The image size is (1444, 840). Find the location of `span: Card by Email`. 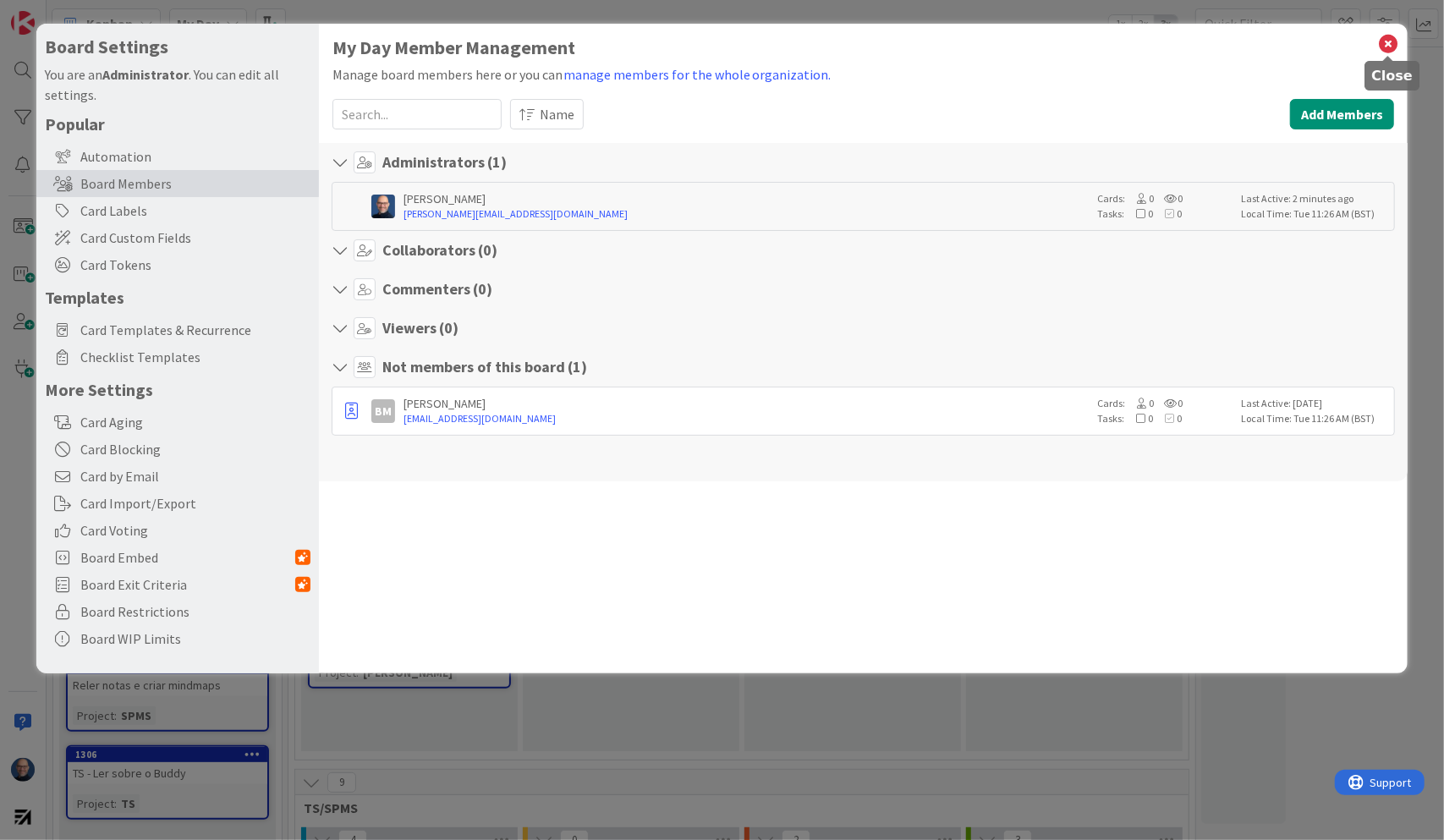

span: Card by Email is located at coordinates (195, 476).